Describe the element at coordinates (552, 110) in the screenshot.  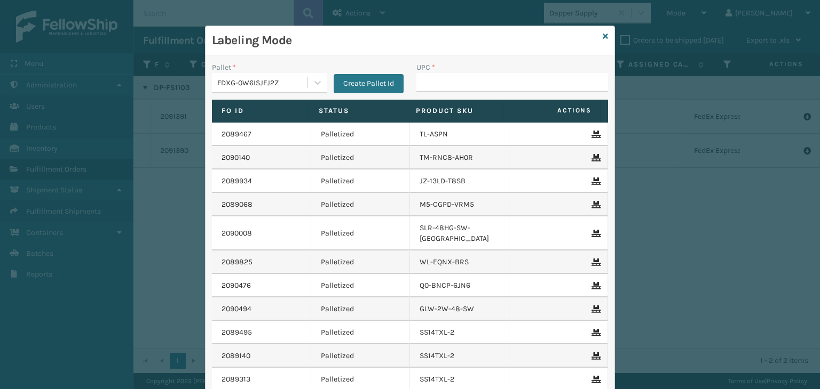
I see `span: Actions` at that location.